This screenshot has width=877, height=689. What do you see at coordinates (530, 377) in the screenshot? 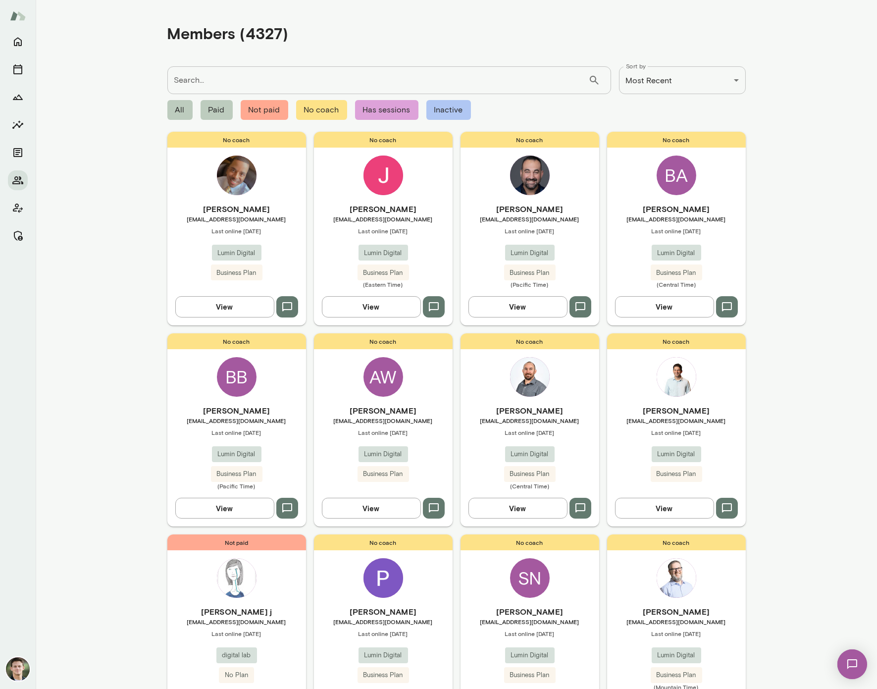
I see `img: Jerry Crow` at bounding box center [530, 377].